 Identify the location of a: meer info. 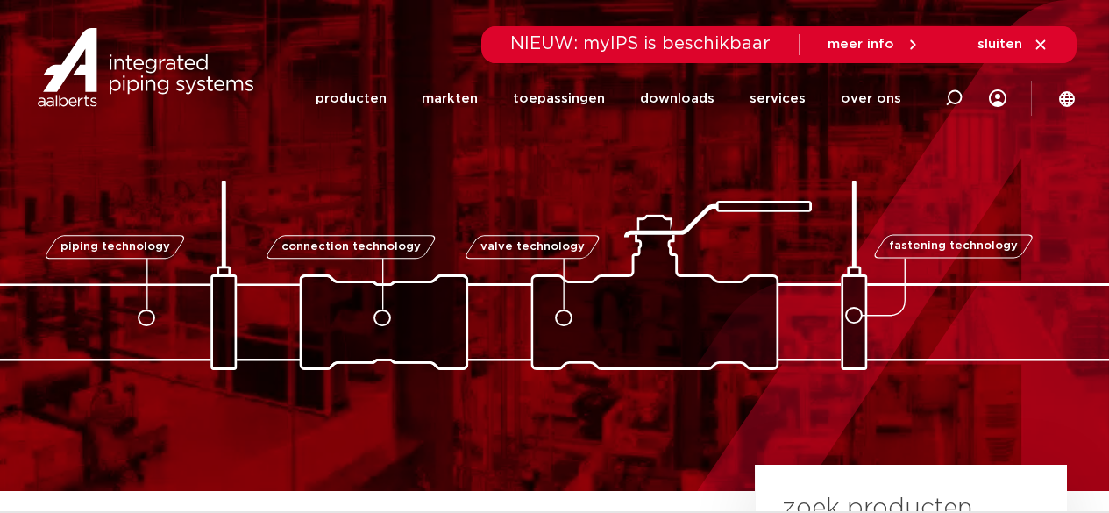
(874, 45).